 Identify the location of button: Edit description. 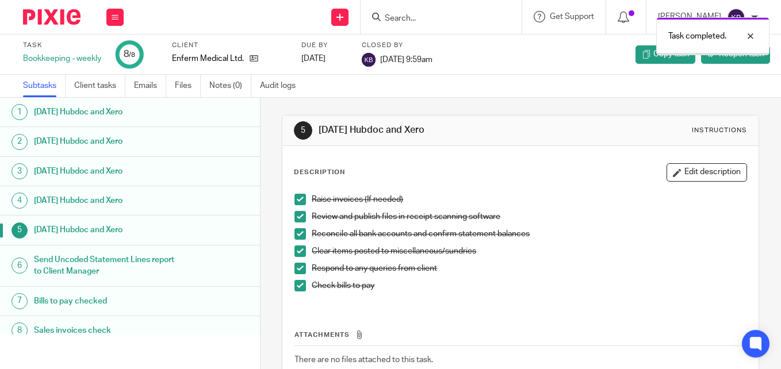
(707, 173).